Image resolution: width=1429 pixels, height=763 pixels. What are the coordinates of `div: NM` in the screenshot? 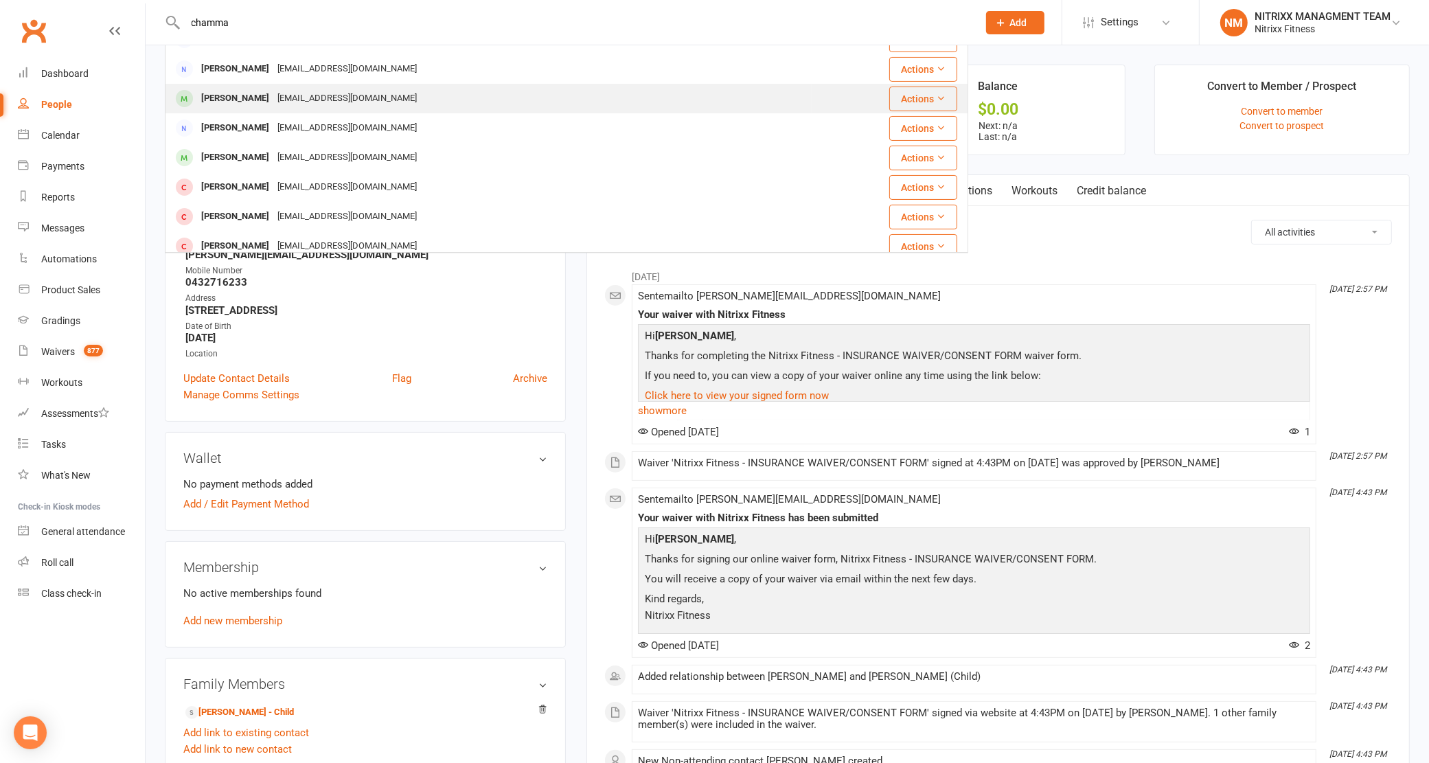 It's located at (1234, 23).